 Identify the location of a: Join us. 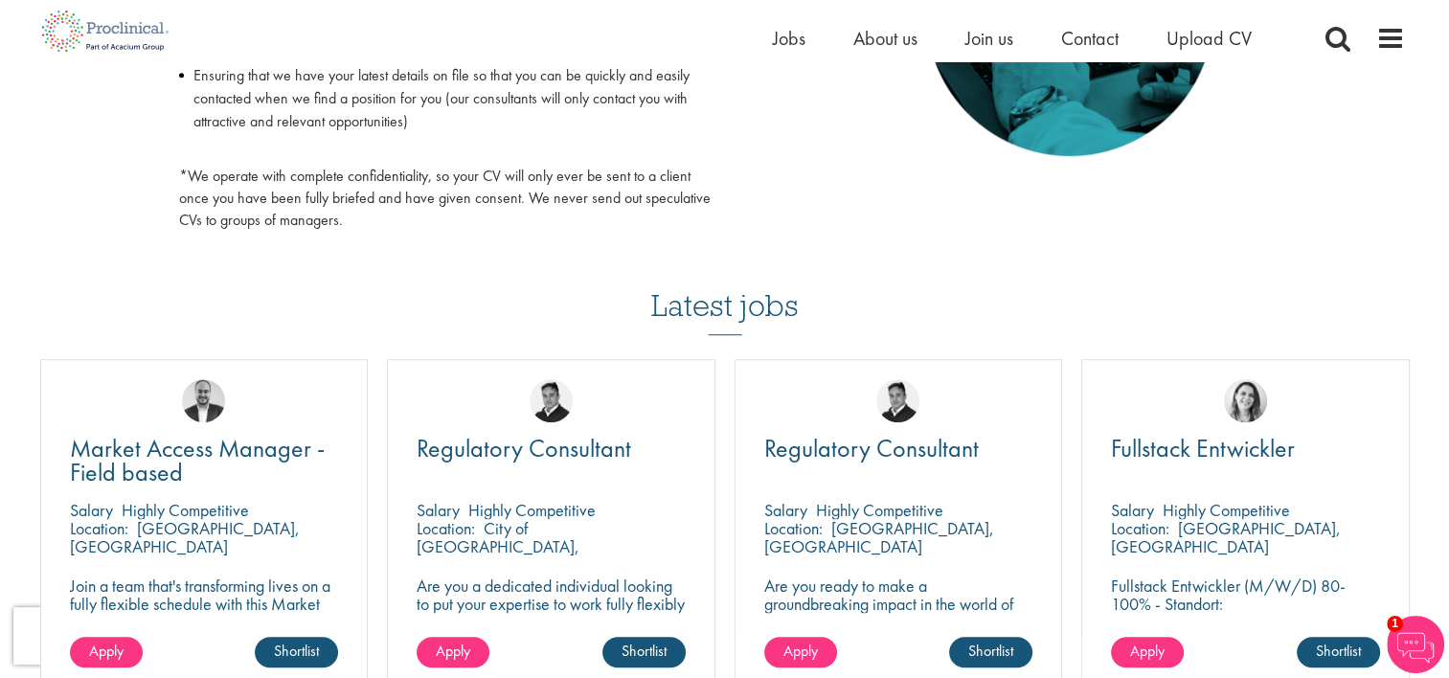
(990, 38).